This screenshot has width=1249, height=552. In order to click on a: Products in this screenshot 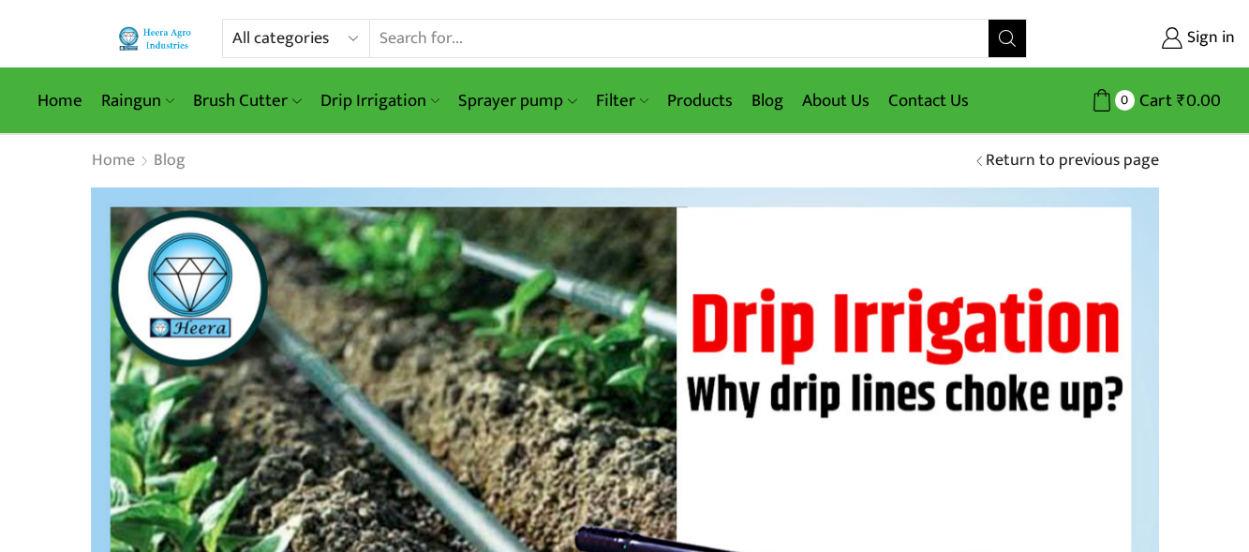, I will do `click(700, 100)`.